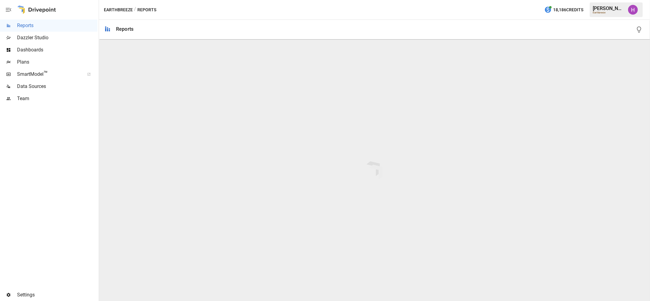  I want to click on span: 18,186 Credits, so click(568, 10).